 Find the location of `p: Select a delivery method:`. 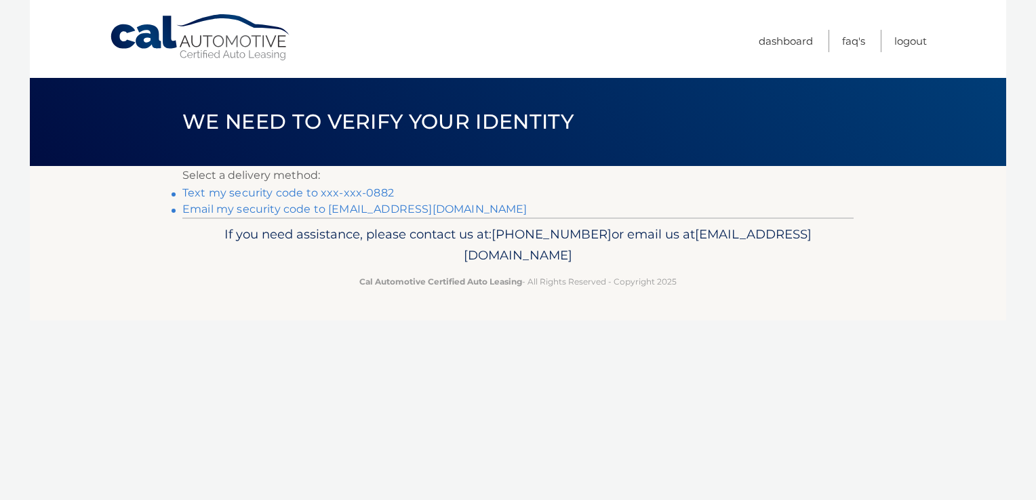

p: Select a delivery method: is located at coordinates (518, 176).